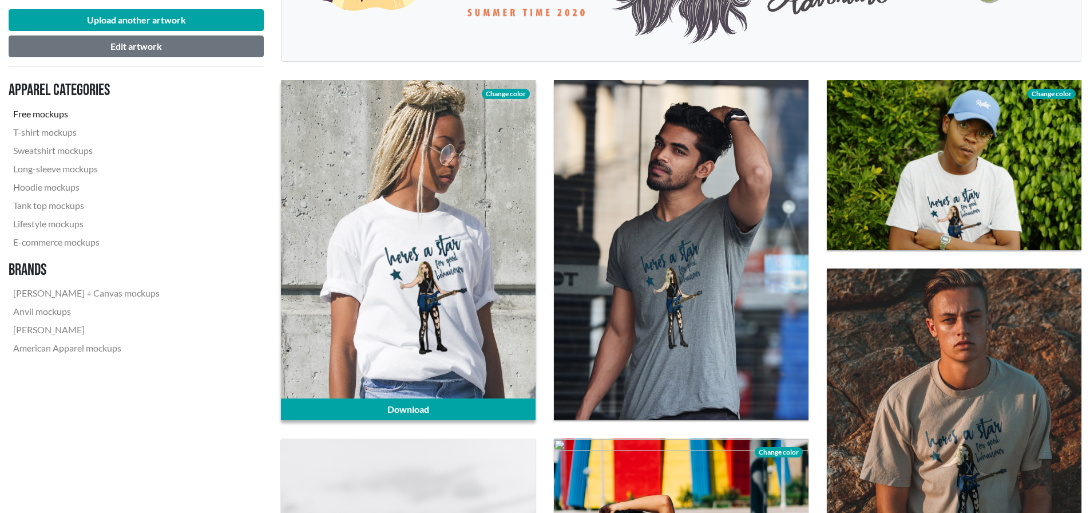 Image resolution: width=1090 pixels, height=513 pixels. Describe the element at coordinates (86, 270) in the screenshot. I see `h3: Brands` at that location.